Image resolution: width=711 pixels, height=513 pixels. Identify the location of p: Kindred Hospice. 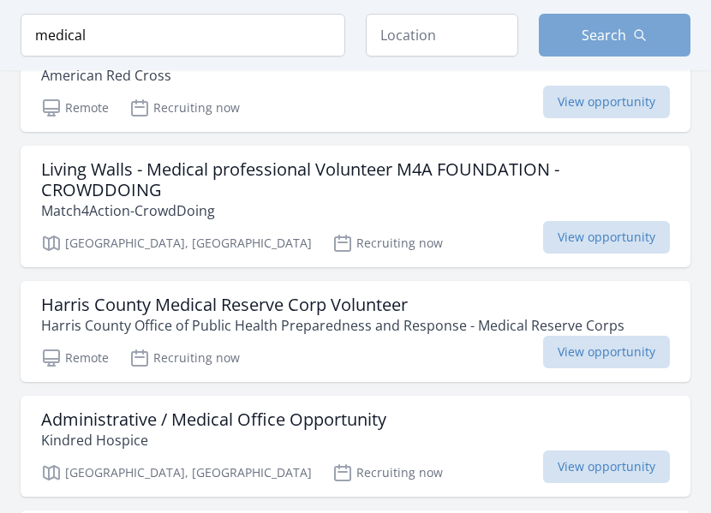
(213, 441).